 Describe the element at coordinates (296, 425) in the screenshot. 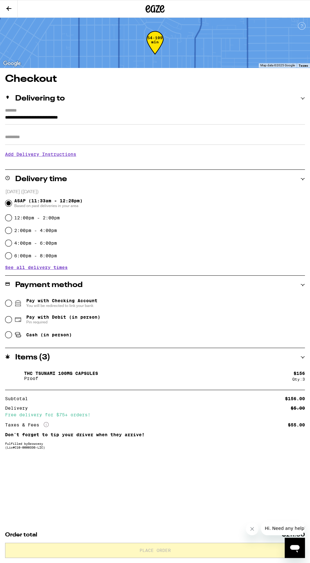

I see `div: $55.00` at that location.